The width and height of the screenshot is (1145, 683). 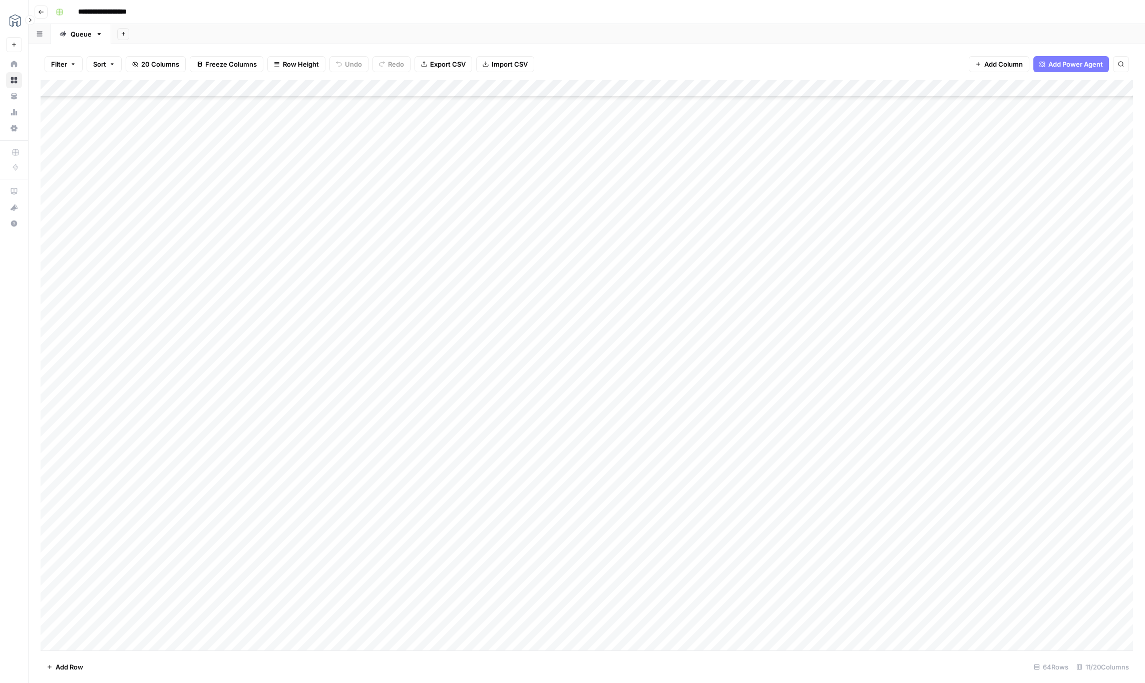 What do you see at coordinates (301, 64) in the screenshot?
I see `span: Row Height` at bounding box center [301, 64].